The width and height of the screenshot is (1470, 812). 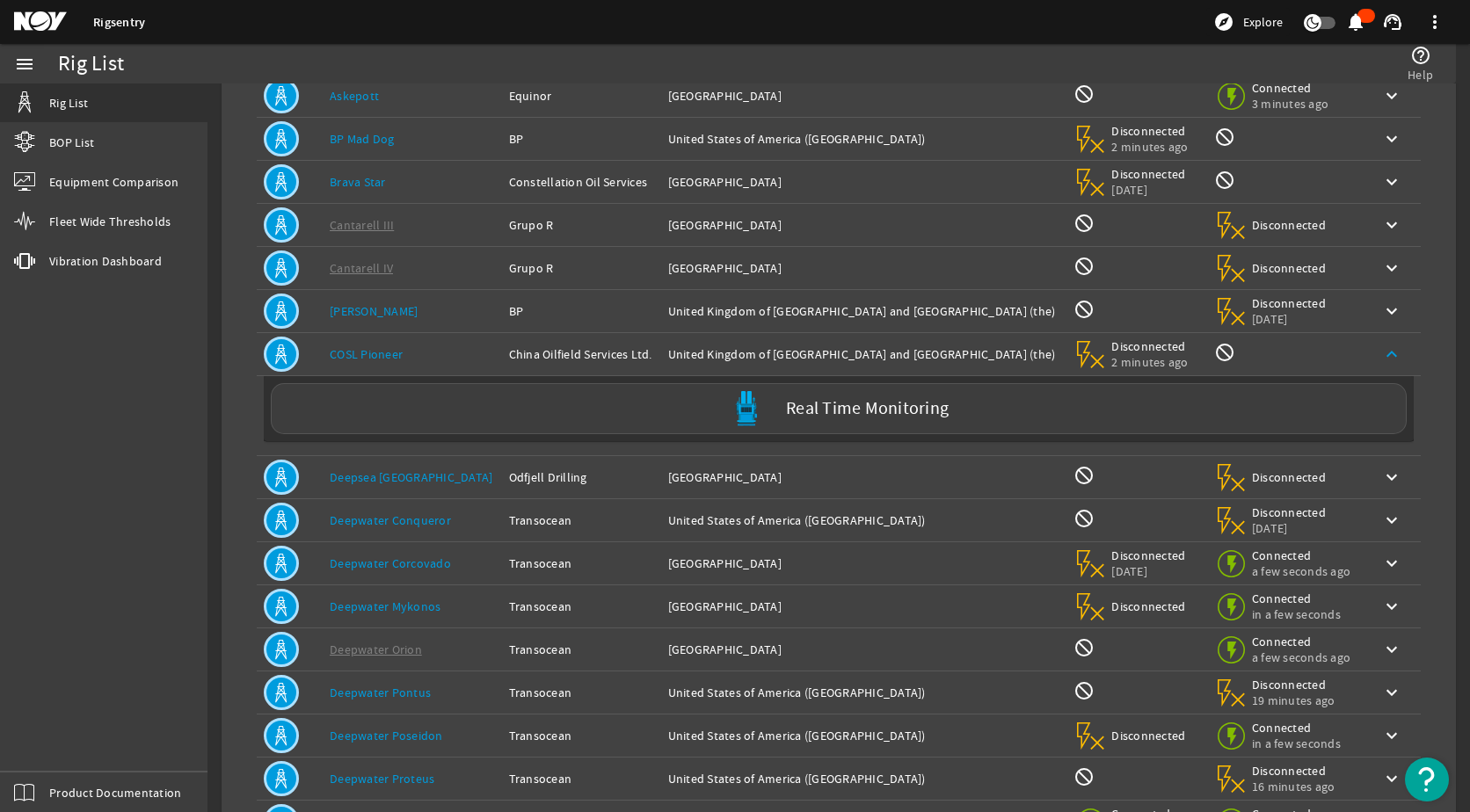 I want to click on mat-icon: help_outline, so click(x=1420, y=55).